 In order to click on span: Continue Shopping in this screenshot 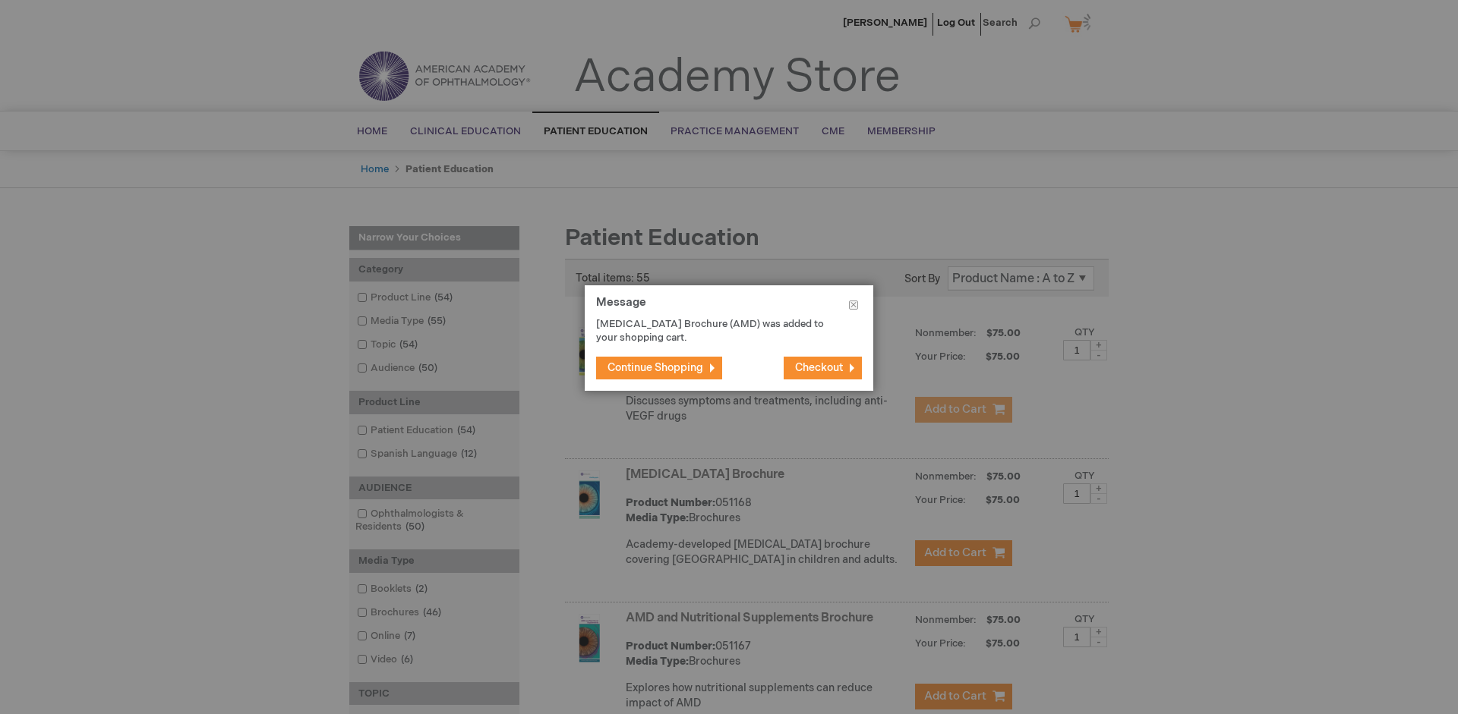, I will do `click(655, 367)`.